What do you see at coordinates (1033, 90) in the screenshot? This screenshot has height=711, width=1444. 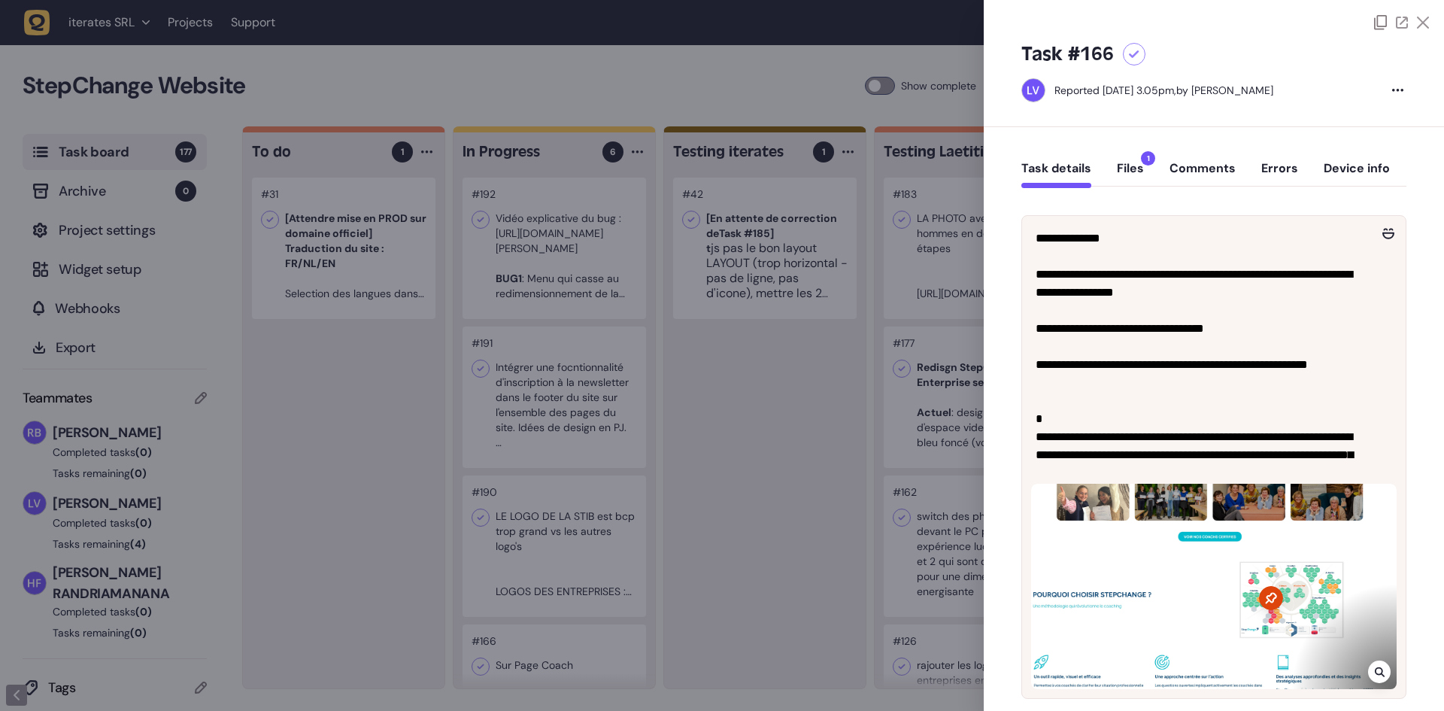 I see `img: Laetitia van Wijck` at bounding box center [1033, 90].